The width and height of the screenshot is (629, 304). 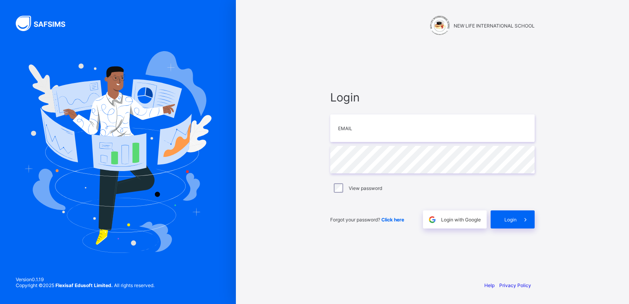 I want to click on span: Login with Google, so click(x=461, y=219).